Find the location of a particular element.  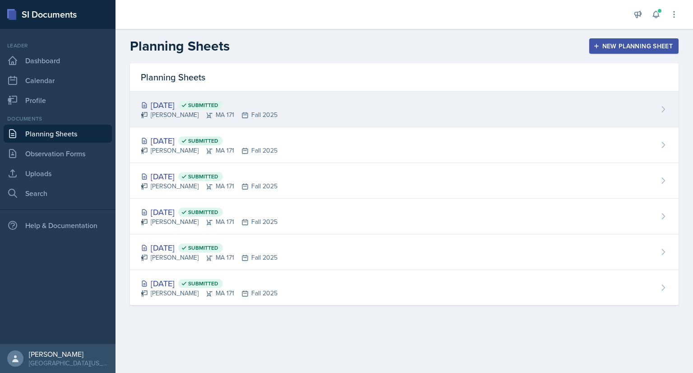

button: New Planning Sheet is located at coordinates (634, 46).